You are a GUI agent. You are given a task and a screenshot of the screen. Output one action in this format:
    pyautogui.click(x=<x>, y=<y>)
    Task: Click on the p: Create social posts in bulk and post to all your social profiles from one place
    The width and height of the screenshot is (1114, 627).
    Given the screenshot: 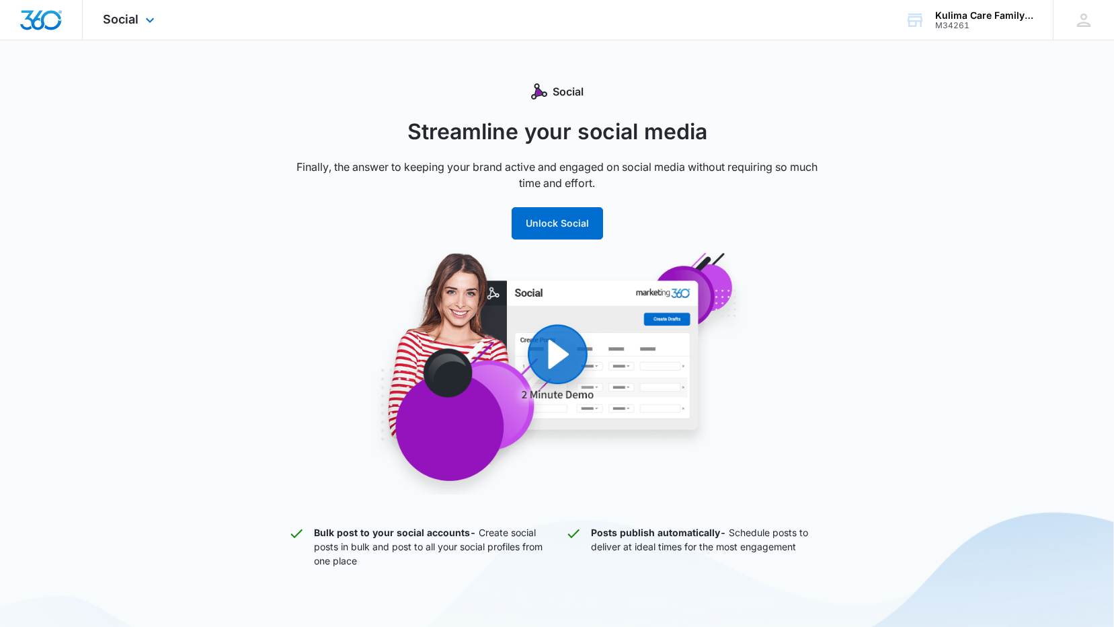 What is the action you would take?
    pyautogui.click(x=432, y=546)
    